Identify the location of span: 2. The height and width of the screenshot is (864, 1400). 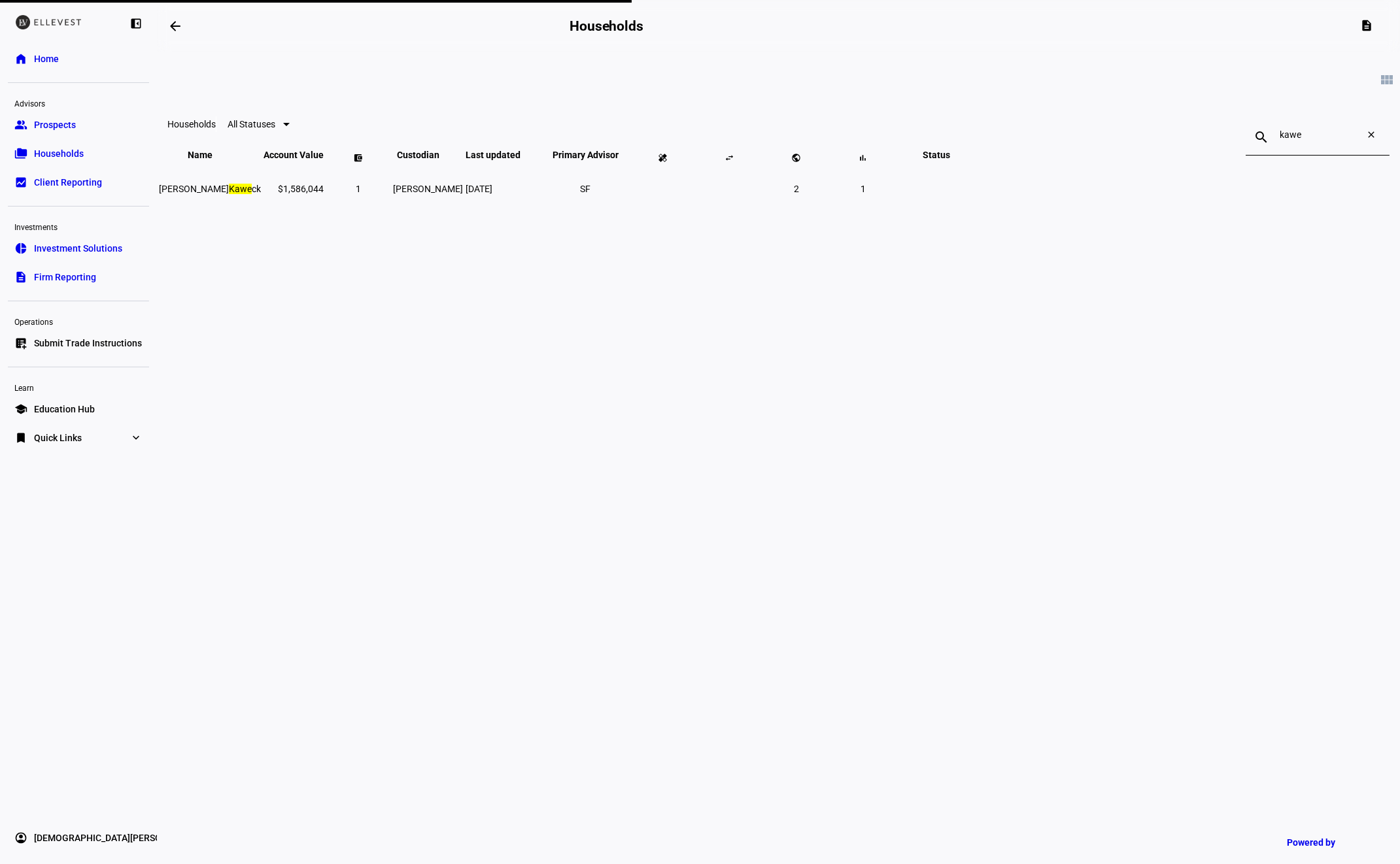
(796, 188).